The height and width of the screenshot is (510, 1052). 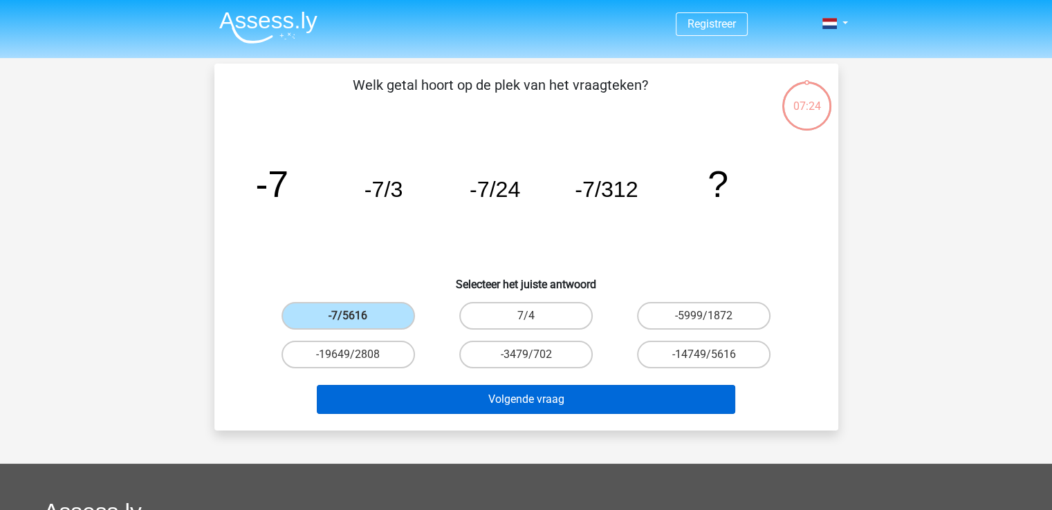 What do you see at coordinates (712, 24) in the screenshot?
I see `a: Registreer` at bounding box center [712, 24].